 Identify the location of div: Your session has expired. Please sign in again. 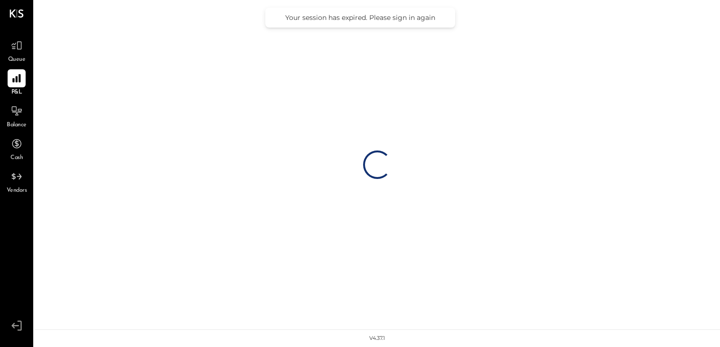
(360, 18).